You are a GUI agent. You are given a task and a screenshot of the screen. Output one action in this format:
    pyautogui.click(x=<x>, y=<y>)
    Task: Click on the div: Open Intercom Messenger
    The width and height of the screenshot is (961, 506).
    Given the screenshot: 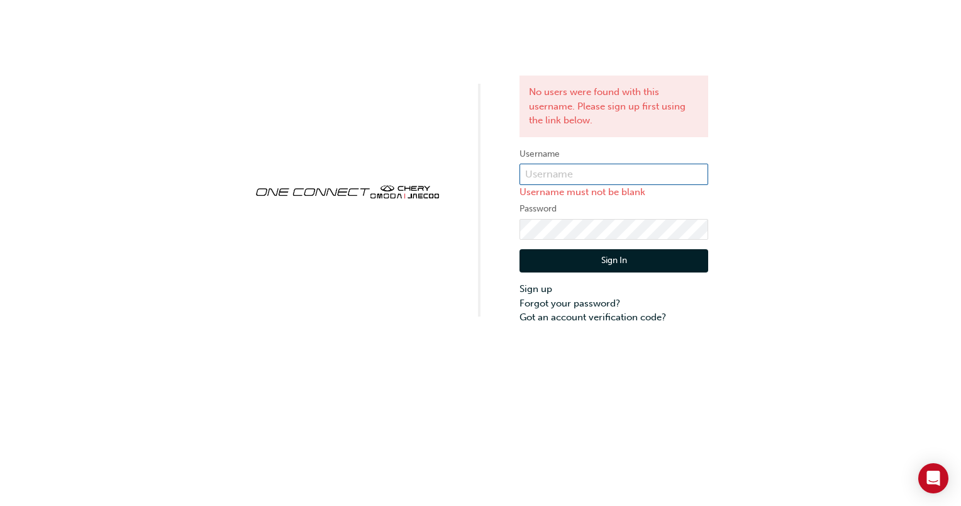 What is the action you would take?
    pyautogui.click(x=933, y=478)
    